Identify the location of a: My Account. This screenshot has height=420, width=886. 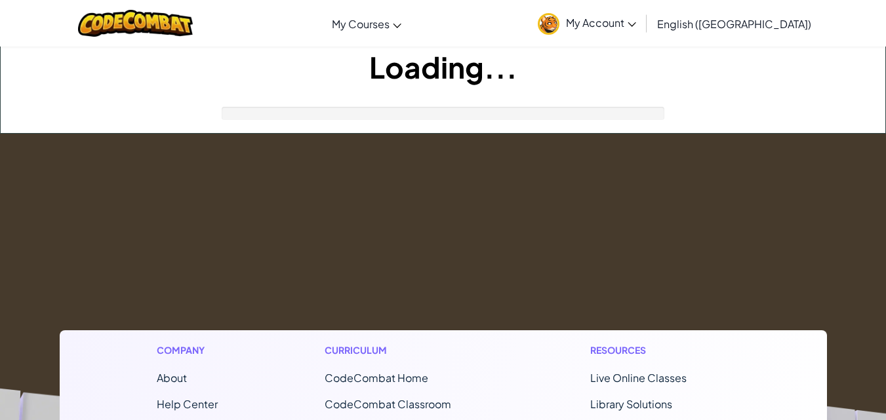
(587, 23).